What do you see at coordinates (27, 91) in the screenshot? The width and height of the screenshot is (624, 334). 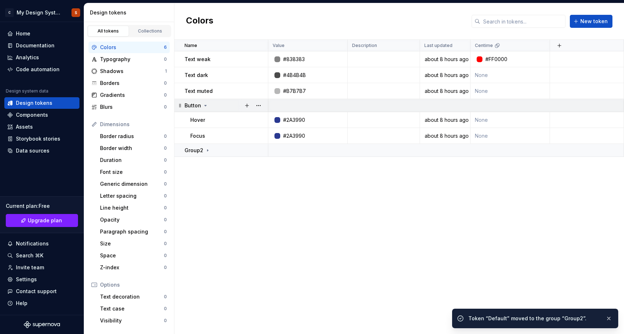 I see `div: Design system data` at bounding box center [27, 91].